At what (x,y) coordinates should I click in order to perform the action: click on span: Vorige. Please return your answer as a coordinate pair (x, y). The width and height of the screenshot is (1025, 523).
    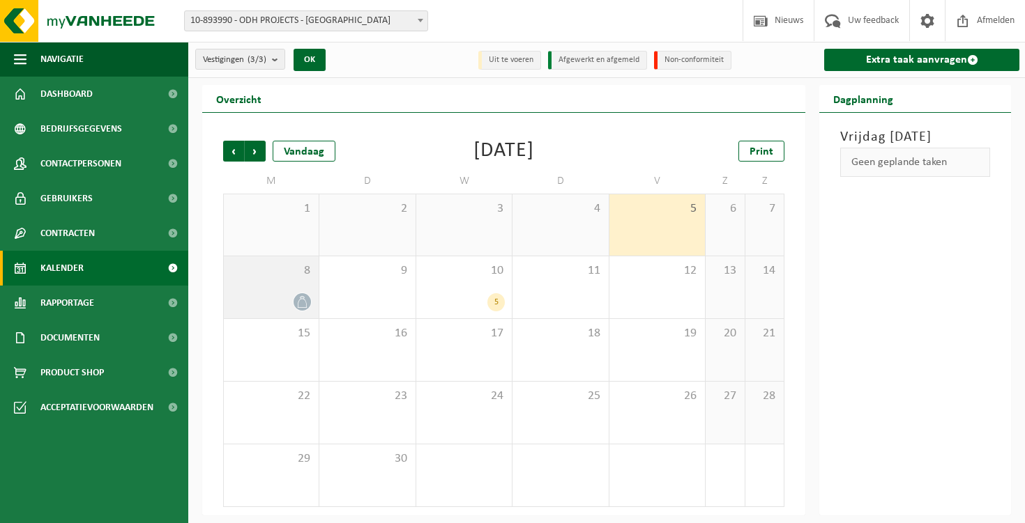
    Looking at the image, I should click on (233, 151).